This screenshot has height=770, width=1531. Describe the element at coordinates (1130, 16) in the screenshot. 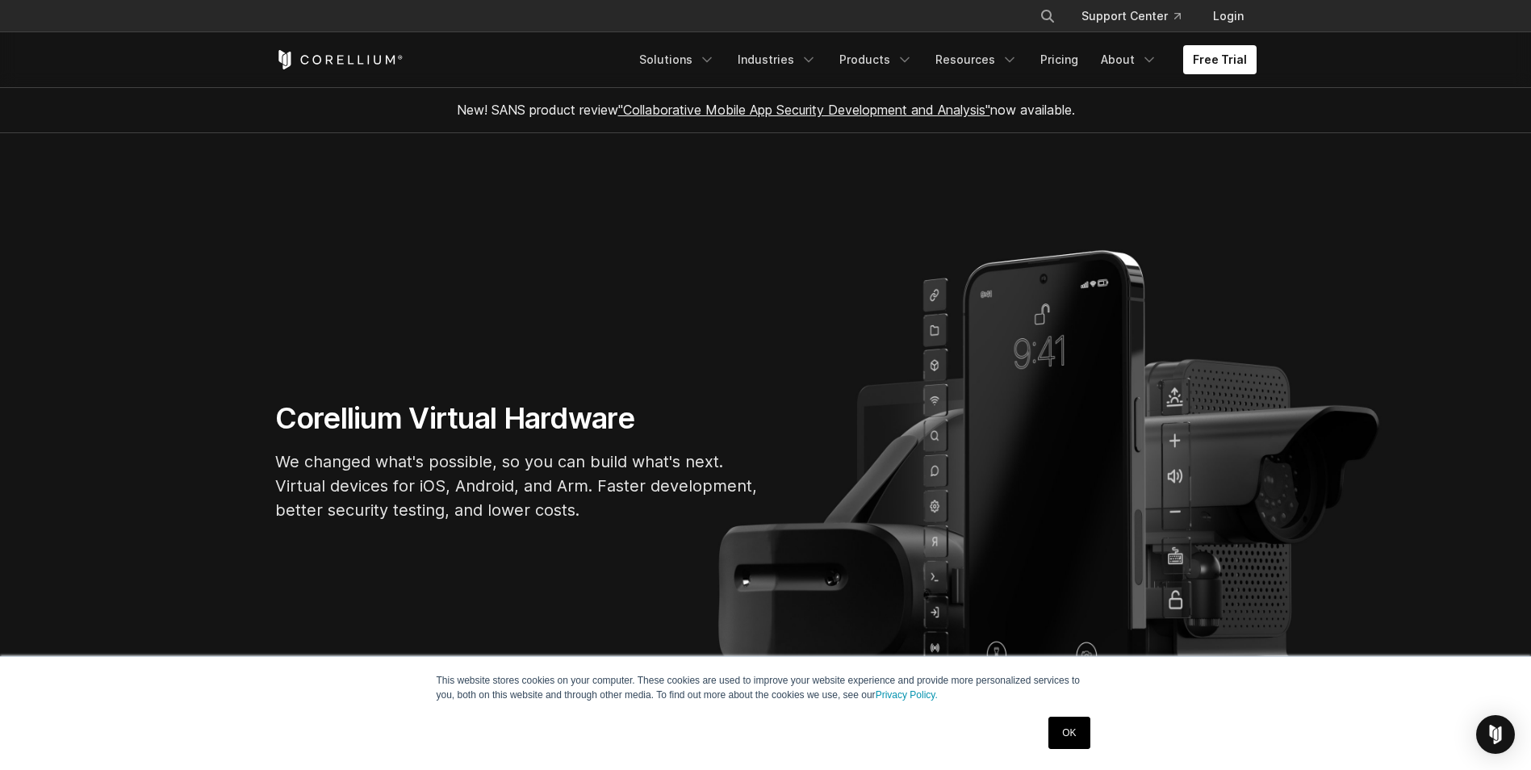

I see `a: Support Center` at that location.